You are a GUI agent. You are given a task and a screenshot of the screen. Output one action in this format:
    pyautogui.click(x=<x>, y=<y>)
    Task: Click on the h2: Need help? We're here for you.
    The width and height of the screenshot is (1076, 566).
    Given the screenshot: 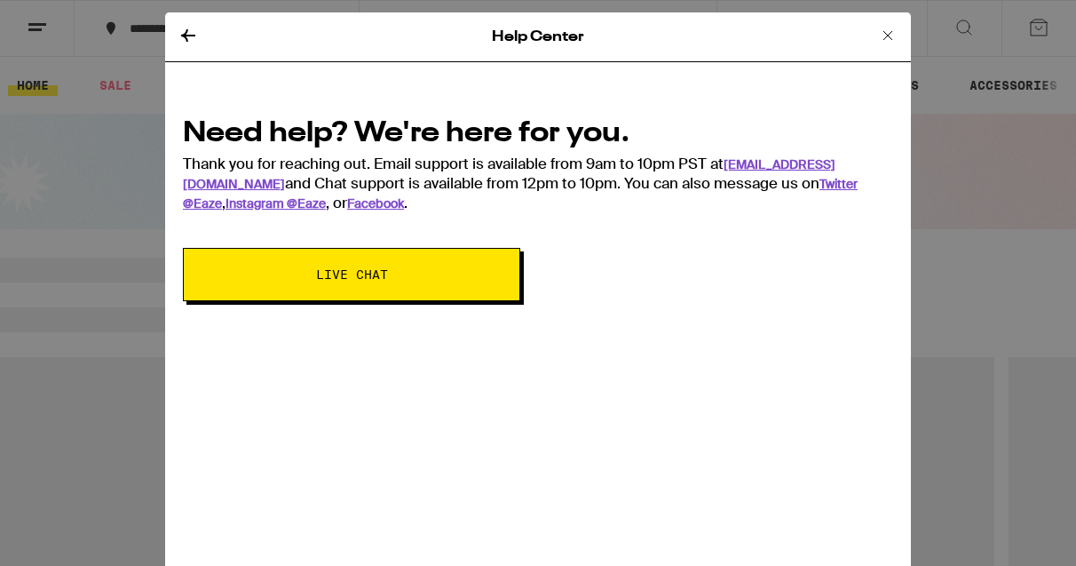 What is the action you would take?
    pyautogui.click(x=538, y=133)
    